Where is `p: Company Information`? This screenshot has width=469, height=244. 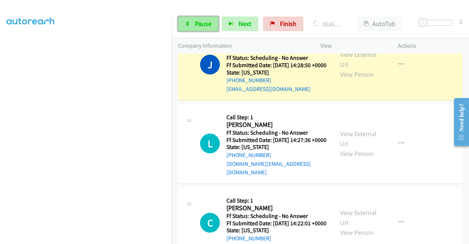 p: Company Information is located at coordinates (243, 46).